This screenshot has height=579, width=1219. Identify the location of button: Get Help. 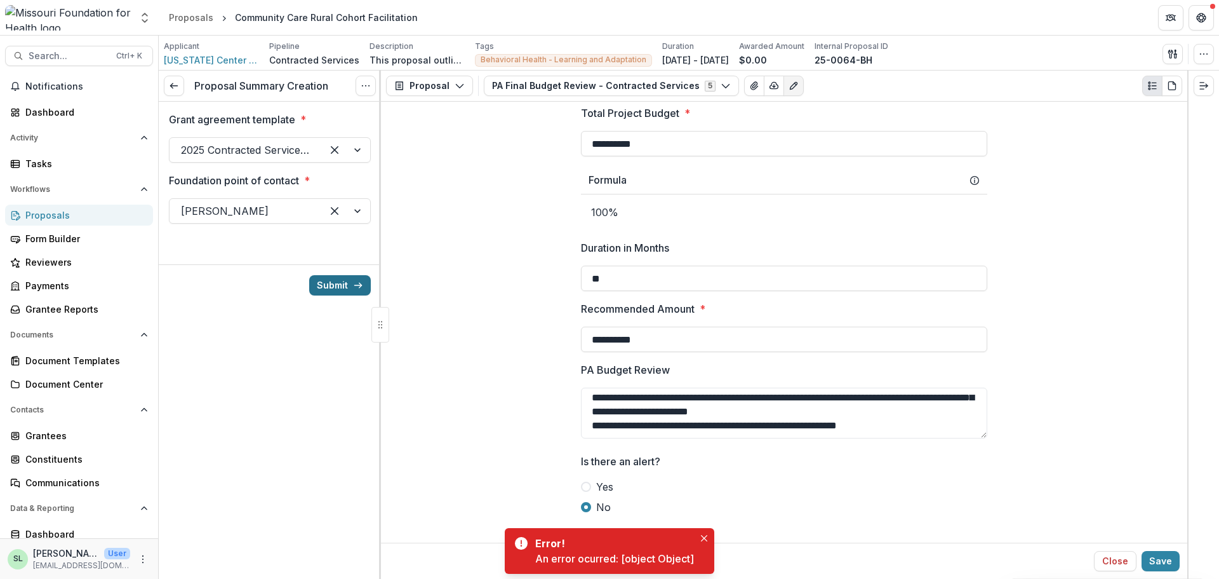
(1202, 18).